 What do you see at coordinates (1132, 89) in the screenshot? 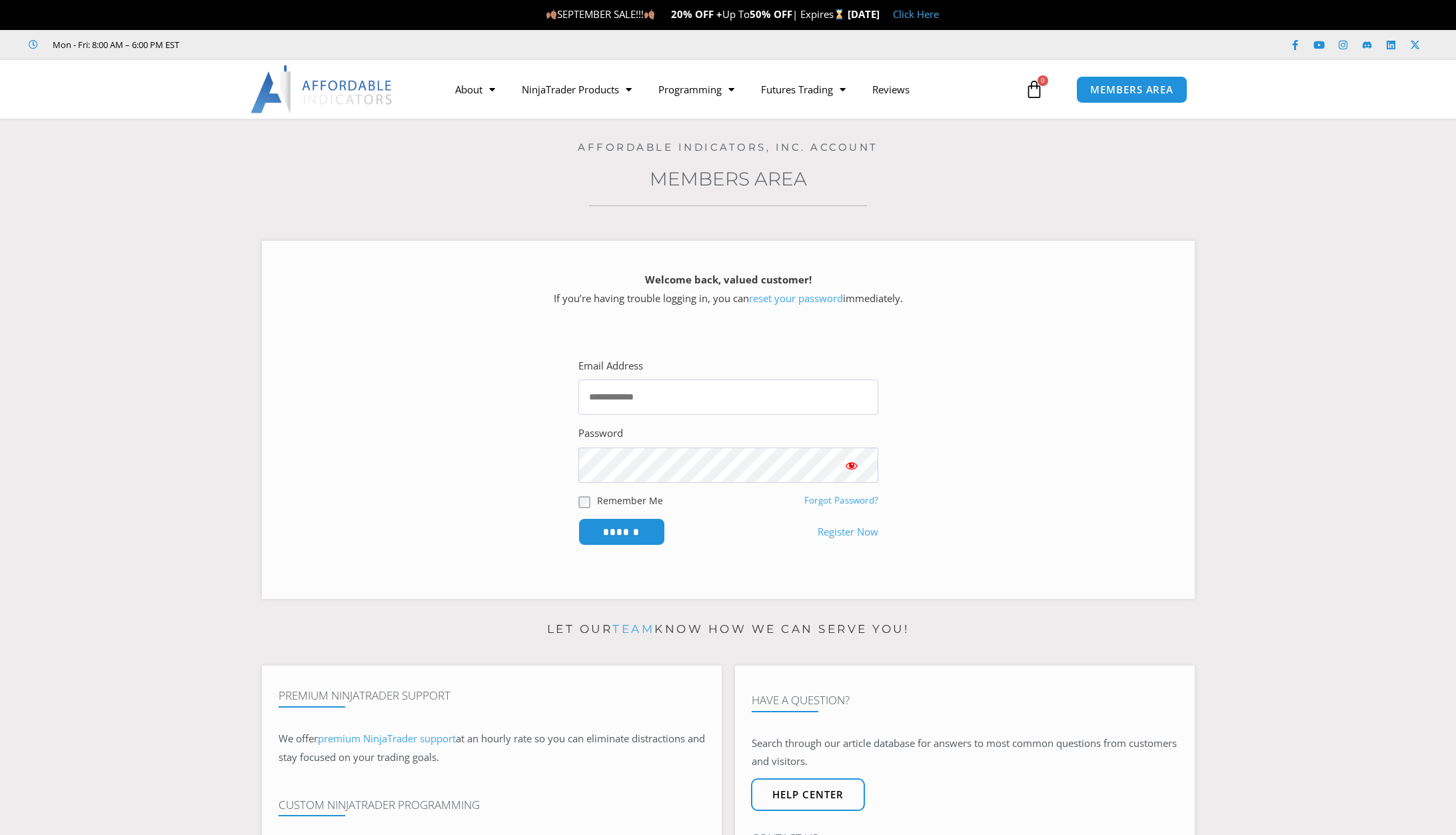
I see `a: MEMBERS AREA` at bounding box center [1132, 89].